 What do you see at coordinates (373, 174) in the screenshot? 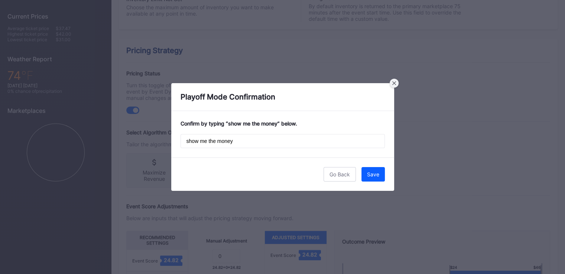
I see `div: Save` at bounding box center [373, 174].